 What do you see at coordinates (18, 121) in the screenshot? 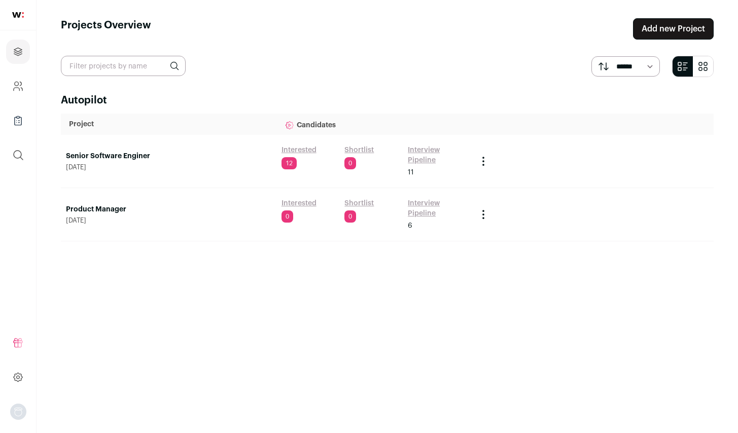
I see `a: Company Lists` at bounding box center [18, 121].